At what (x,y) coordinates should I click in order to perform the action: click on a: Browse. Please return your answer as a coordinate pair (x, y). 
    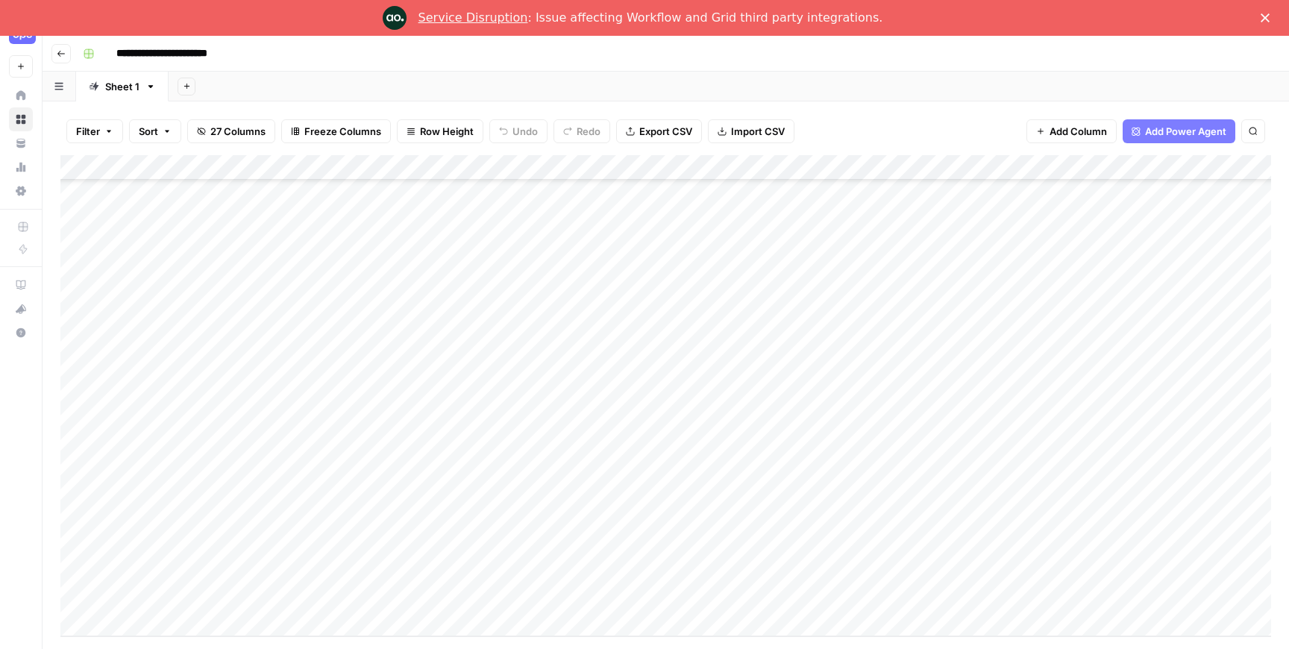
    Looking at the image, I should click on (21, 119).